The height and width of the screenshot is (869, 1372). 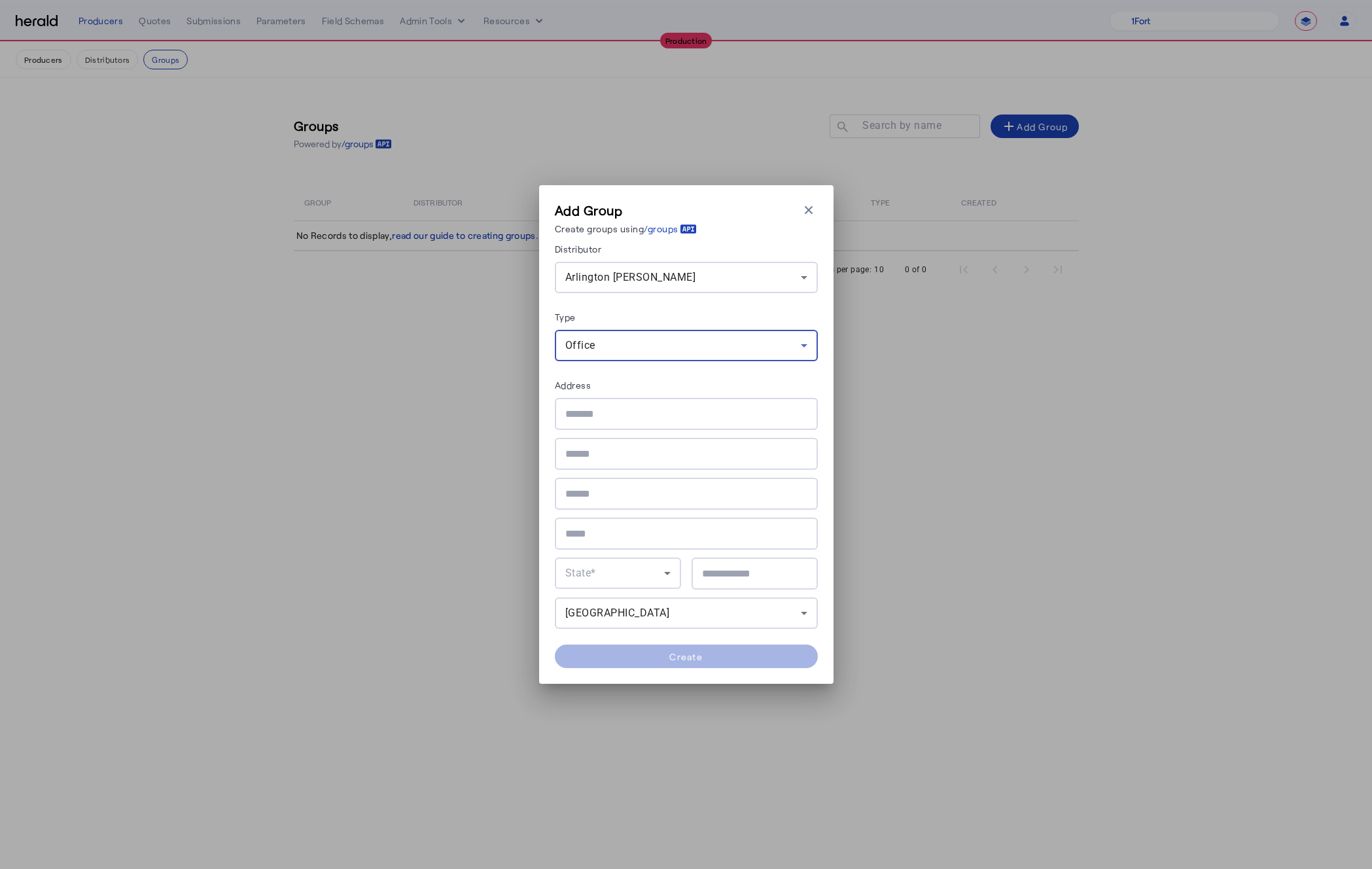 What do you see at coordinates (573, 384) in the screenshot?
I see `label: Address` at bounding box center [573, 384].